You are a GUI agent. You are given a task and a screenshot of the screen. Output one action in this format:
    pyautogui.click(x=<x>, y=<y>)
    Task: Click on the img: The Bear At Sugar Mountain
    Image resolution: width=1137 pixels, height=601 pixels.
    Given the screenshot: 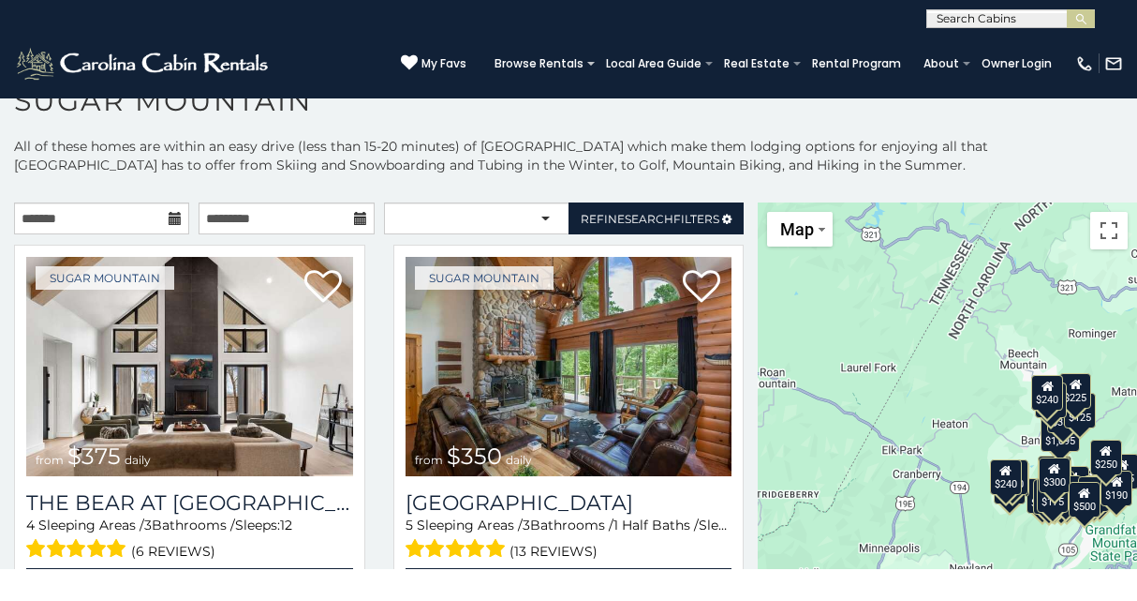 What is the action you would take?
    pyautogui.click(x=189, y=366)
    